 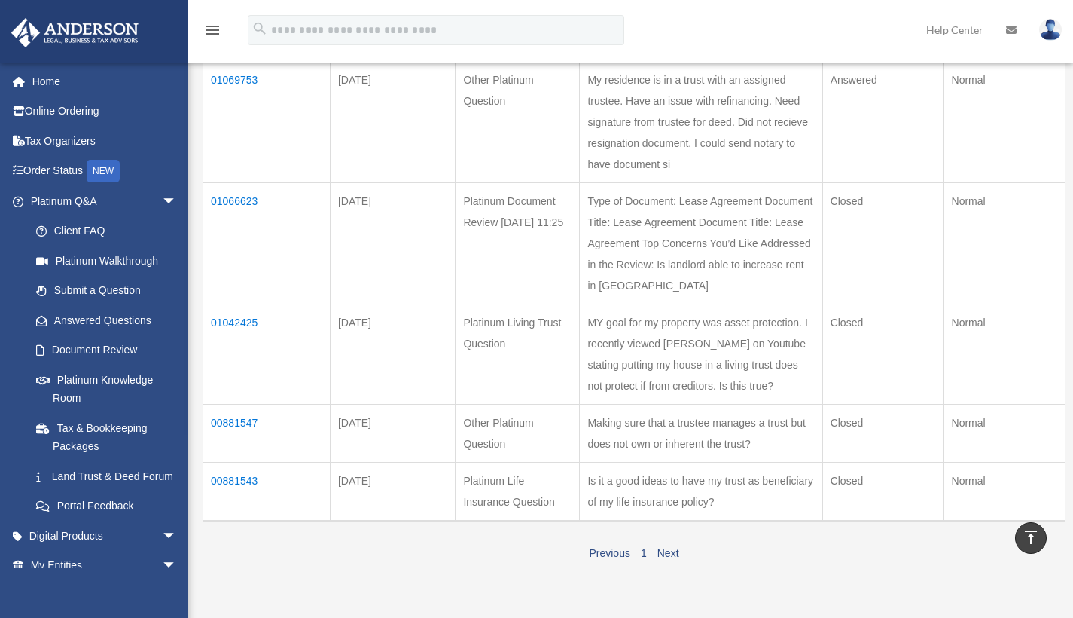 What do you see at coordinates (1031, 538) in the screenshot?
I see `a: vertical_align_top` at bounding box center [1031, 538].